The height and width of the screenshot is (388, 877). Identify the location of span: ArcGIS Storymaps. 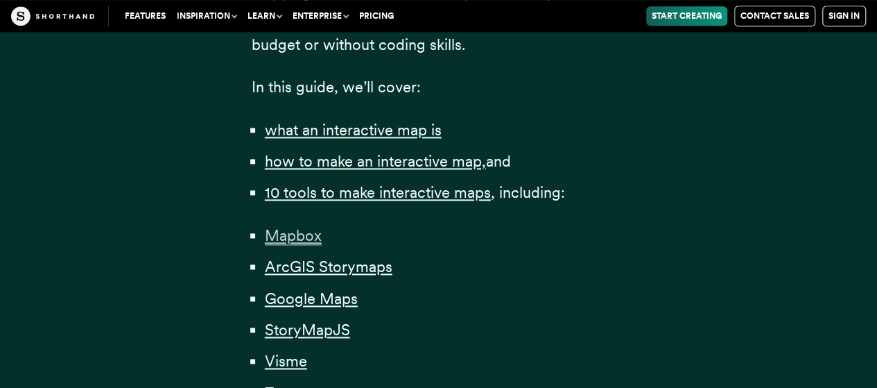
(329, 266).